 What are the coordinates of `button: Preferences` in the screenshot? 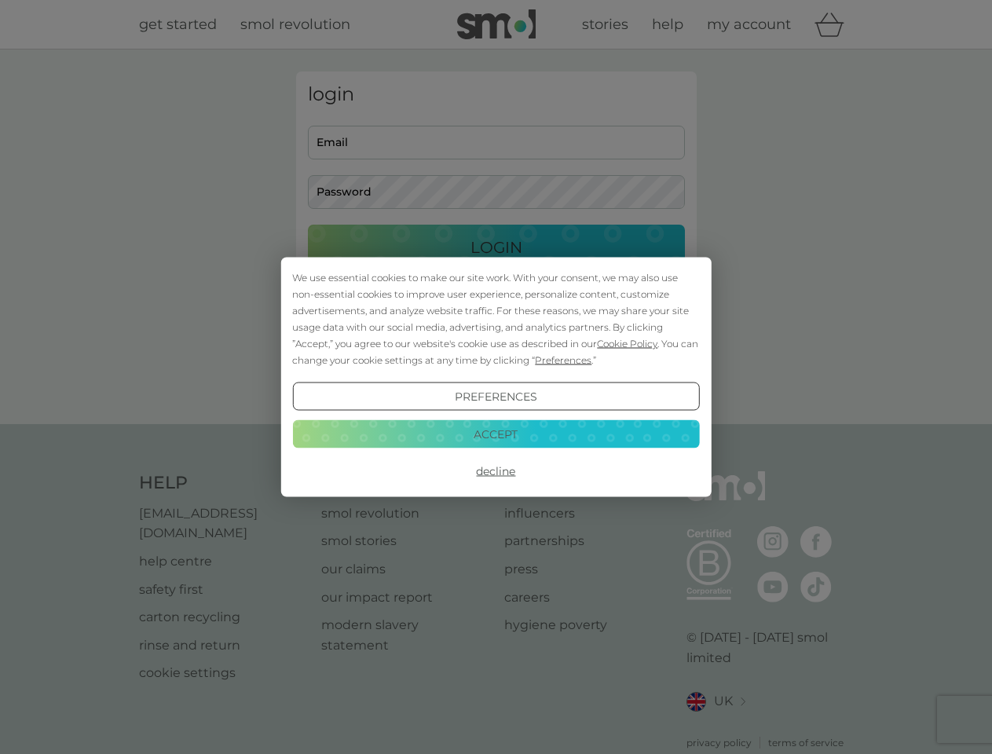 It's located at (496, 397).